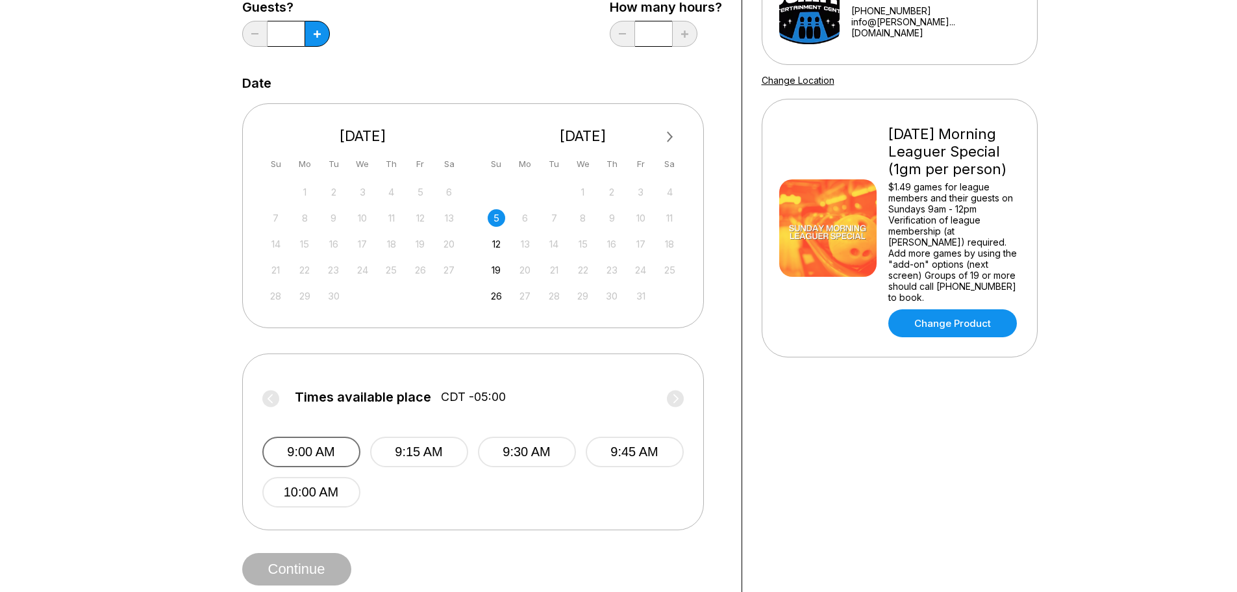 This screenshot has width=1237, height=592. What do you see at coordinates (554, 295) in the screenshot?
I see `div: Not available Tuesday, October 28th, 2025` at bounding box center [554, 295].